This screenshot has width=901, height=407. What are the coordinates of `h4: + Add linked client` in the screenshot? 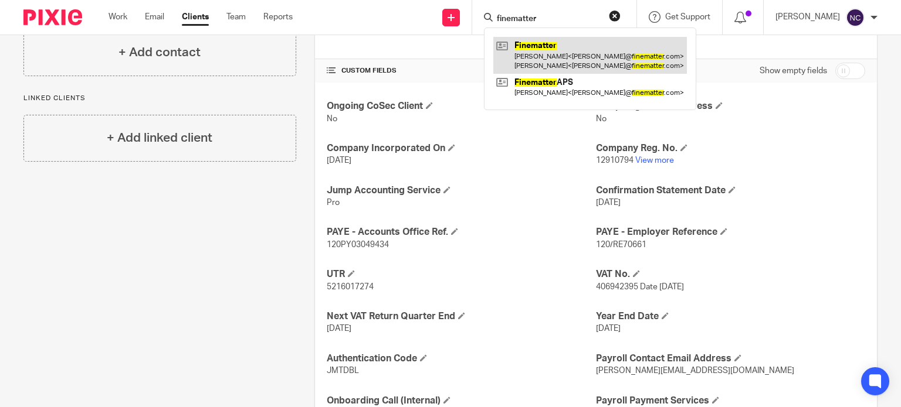 It's located at (159, 138).